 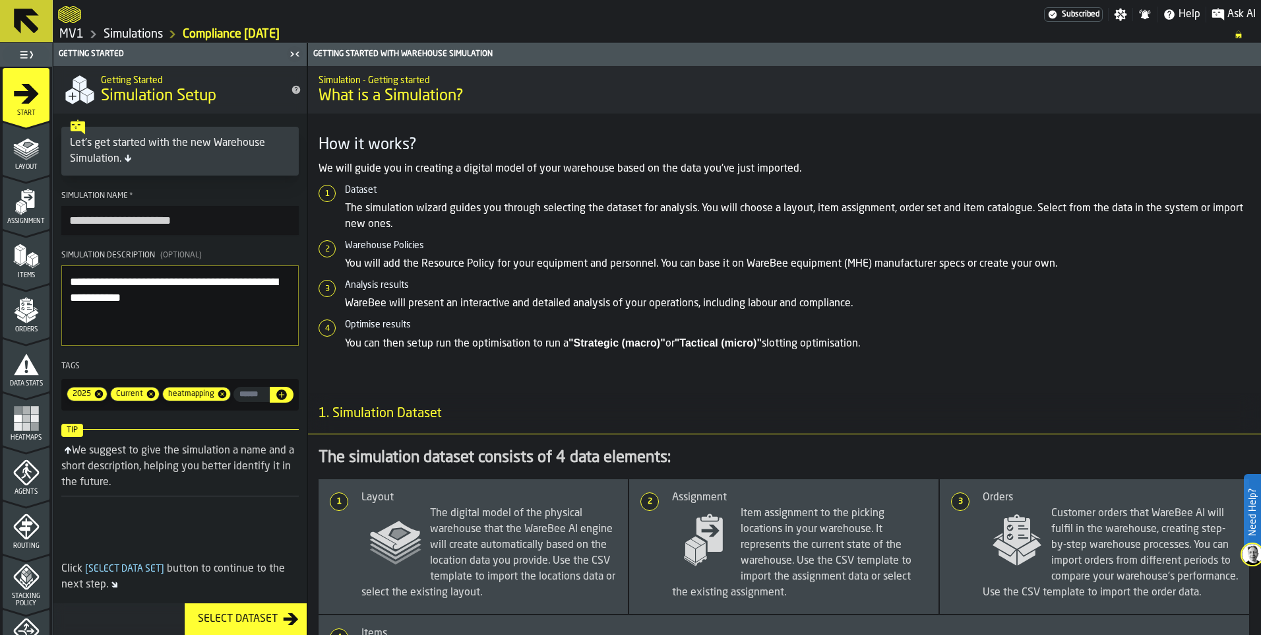 I want to click on p: WareBee will present an interactive and detailed analysis of your operations, including labour an..., so click(x=798, y=303).